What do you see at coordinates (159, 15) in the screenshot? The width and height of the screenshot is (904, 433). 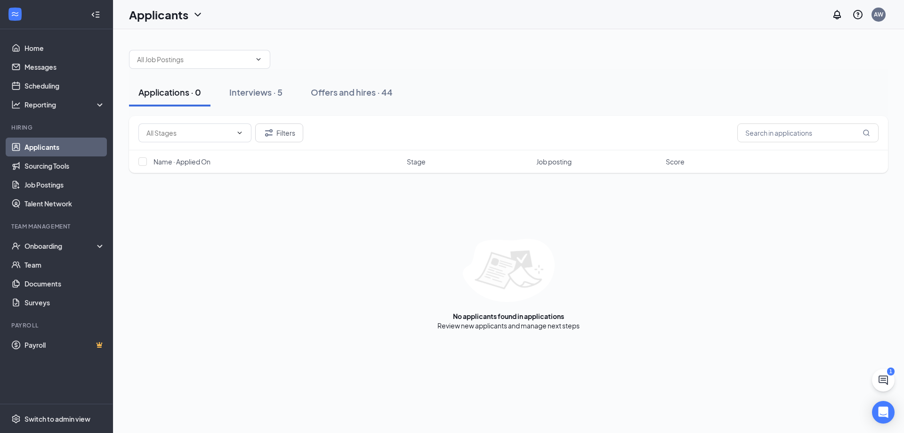 I see `h1: Applicants` at bounding box center [159, 15].